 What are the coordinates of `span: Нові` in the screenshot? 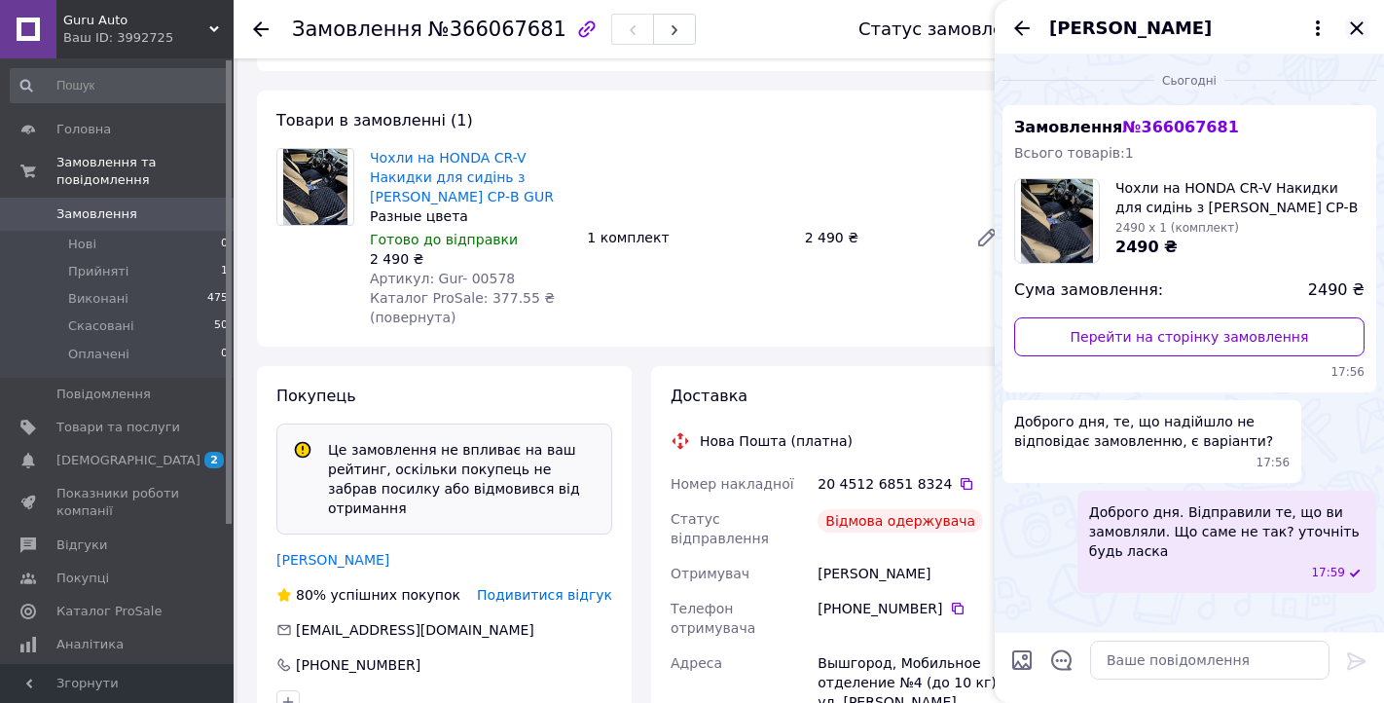 It's located at (82, 244).